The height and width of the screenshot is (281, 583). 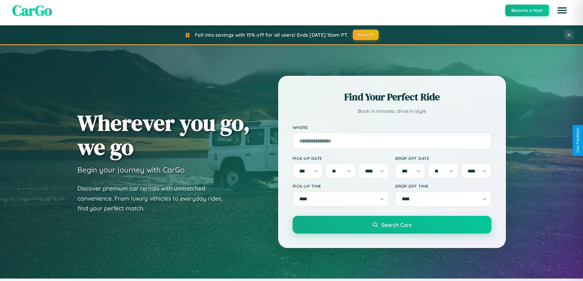 What do you see at coordinates (341, 158) in the screenshot?
I see `label: Pick-up Date` at bounding box center [341, 158].